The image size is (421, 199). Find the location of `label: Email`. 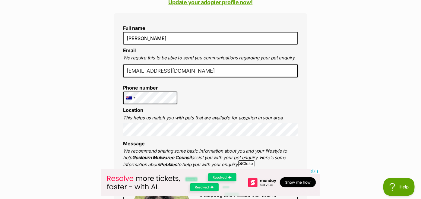

label: Email is located at coordinates (130, 50).